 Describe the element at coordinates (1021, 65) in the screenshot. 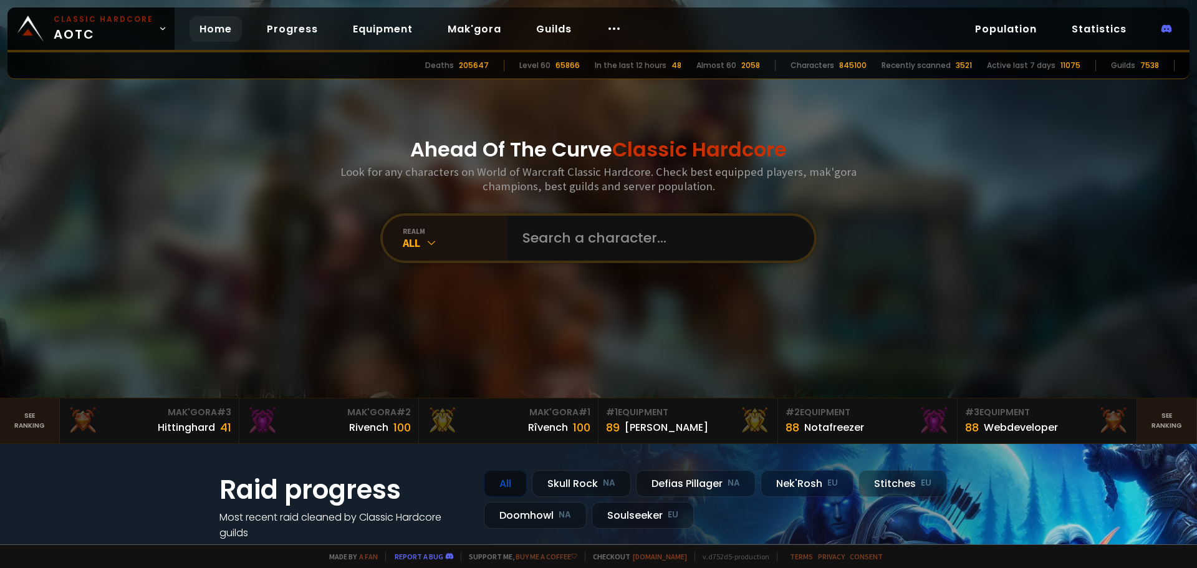

I see `div: Active last 7 days` at that location.